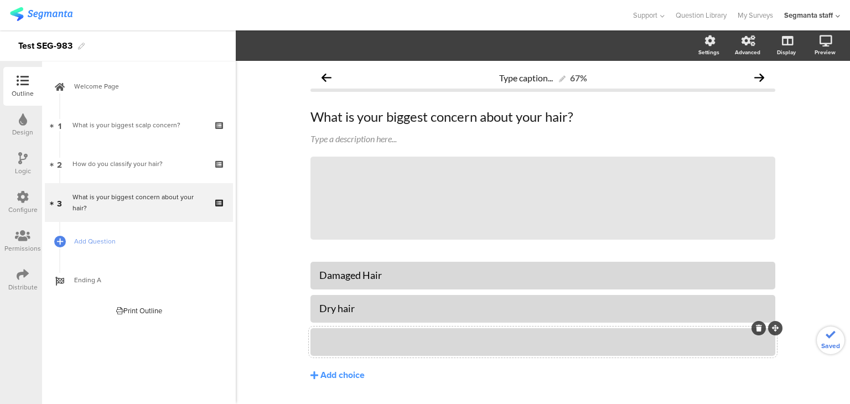 Image resolution: width=850 pixels, height=404 pixels. I want to click on div: Type a description here..., so click(543, 138).